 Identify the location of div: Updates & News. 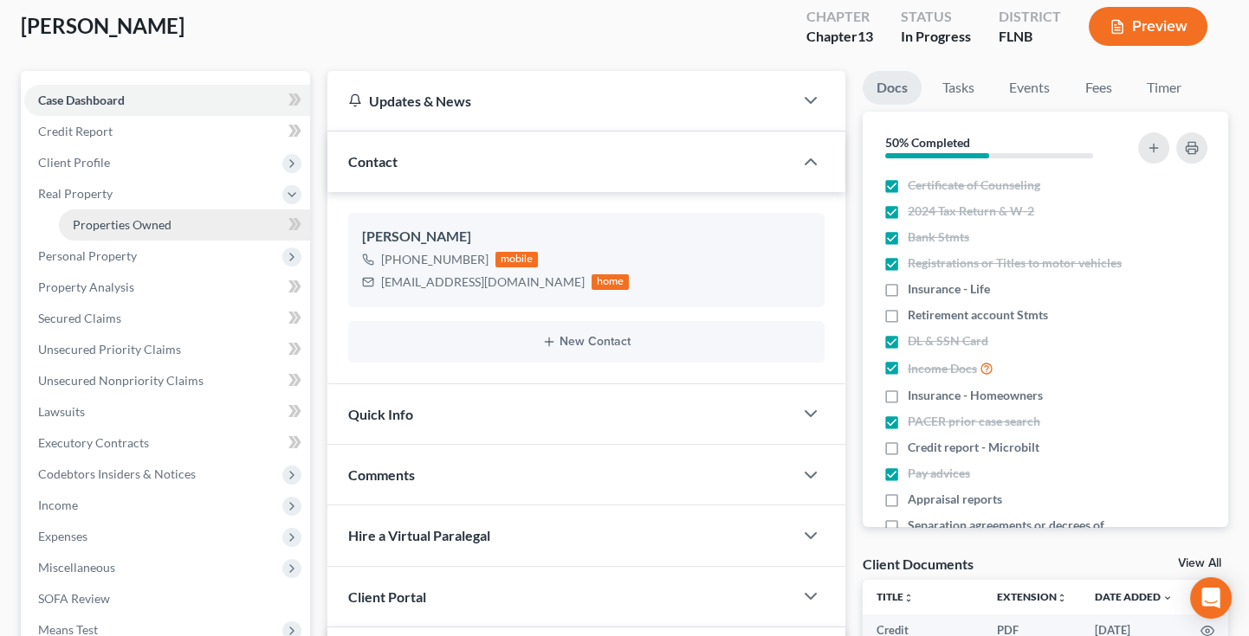
(560, 100).